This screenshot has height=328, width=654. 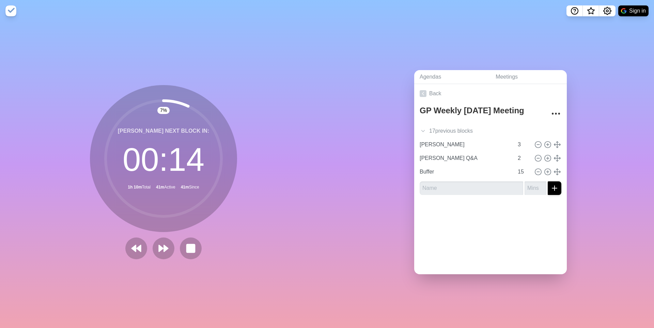 What do you see at coordinates (490, 94) in the screenshot?
I see `a: Back` at bounding box center [490, 94].